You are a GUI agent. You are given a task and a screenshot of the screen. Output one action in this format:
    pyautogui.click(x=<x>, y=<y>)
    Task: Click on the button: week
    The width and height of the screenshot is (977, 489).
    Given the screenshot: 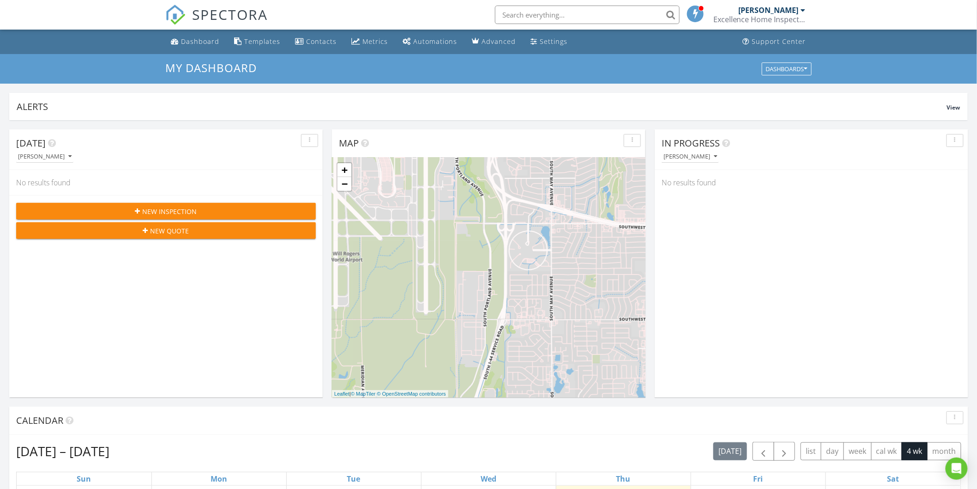 What is the action you would take?
    pyautogui.click(x=858, y=451)
    